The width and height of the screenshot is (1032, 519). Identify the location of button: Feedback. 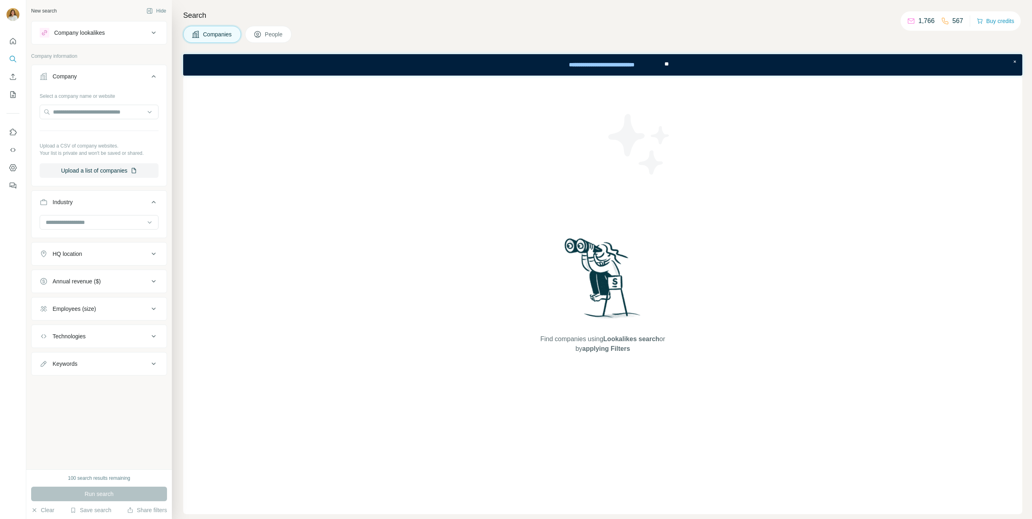
(13, 186).